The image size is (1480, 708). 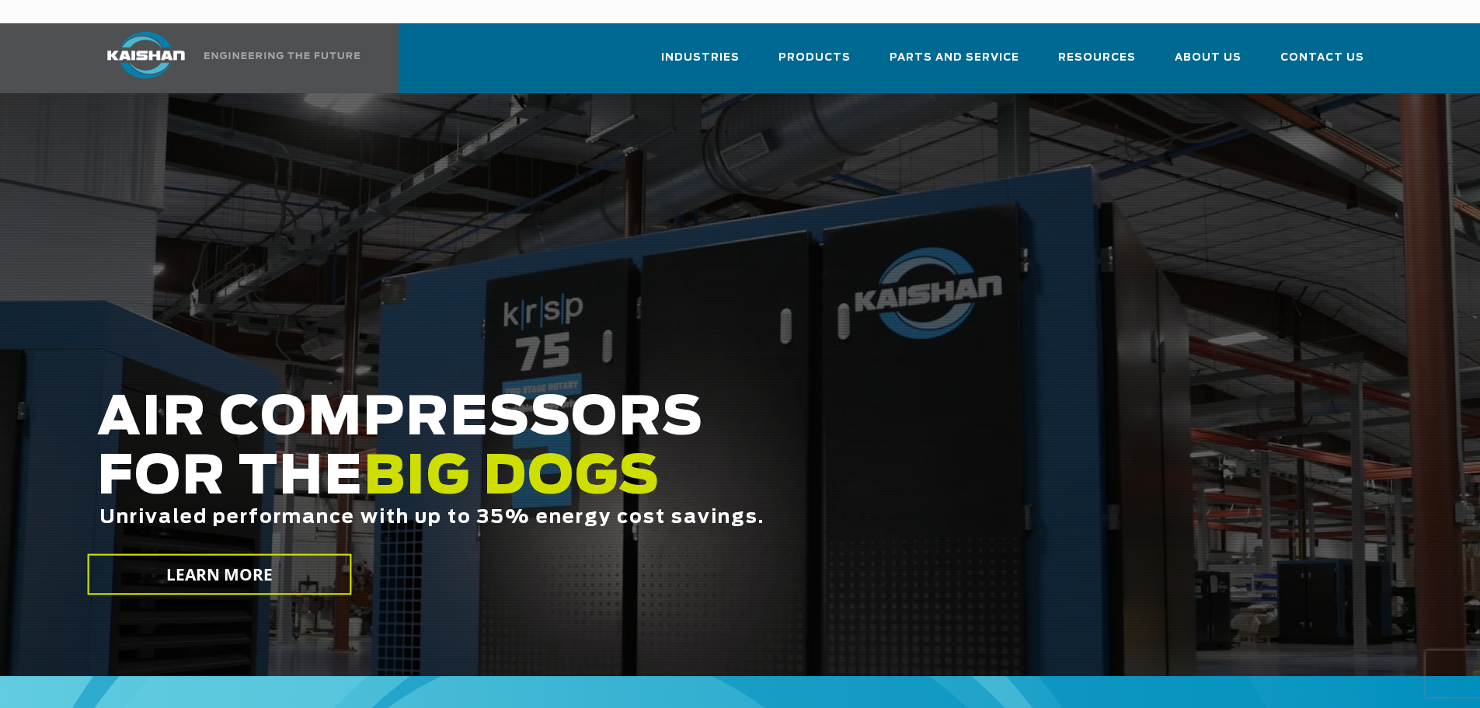 I want to click on a: Contact Us, so click(x=1322, y=64).